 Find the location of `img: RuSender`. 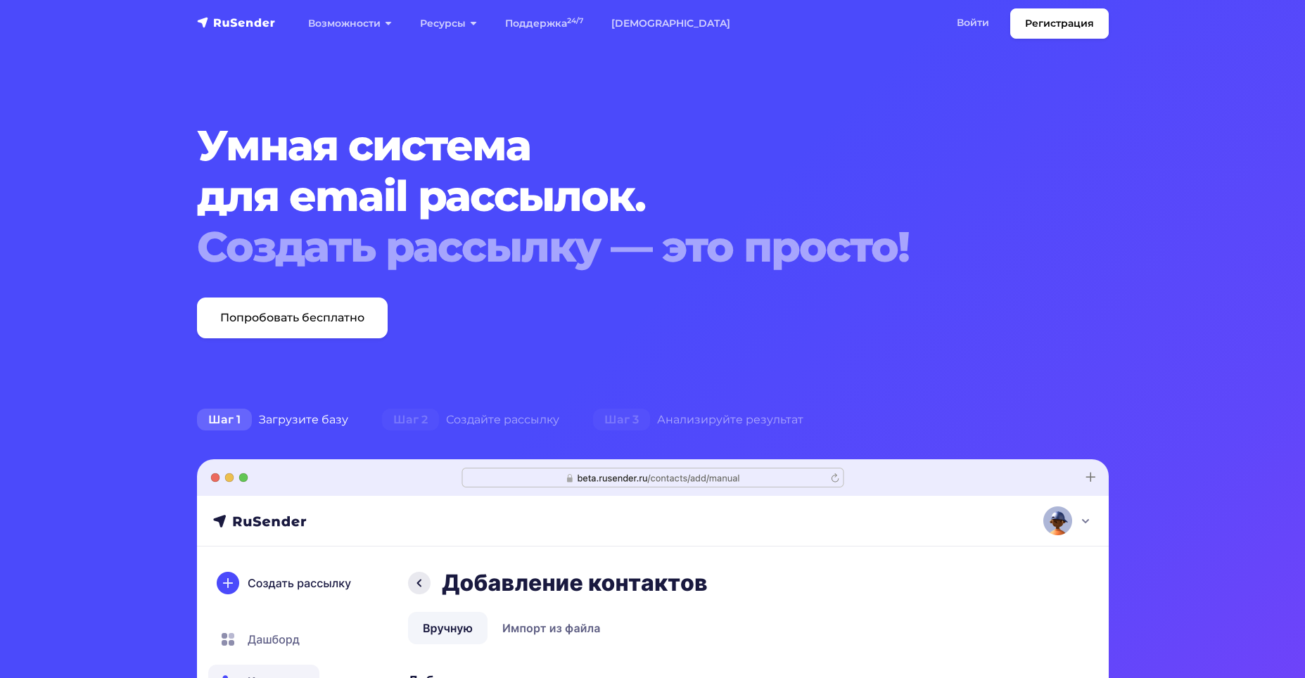

img: RuSender is located at coordinates (236, 23).